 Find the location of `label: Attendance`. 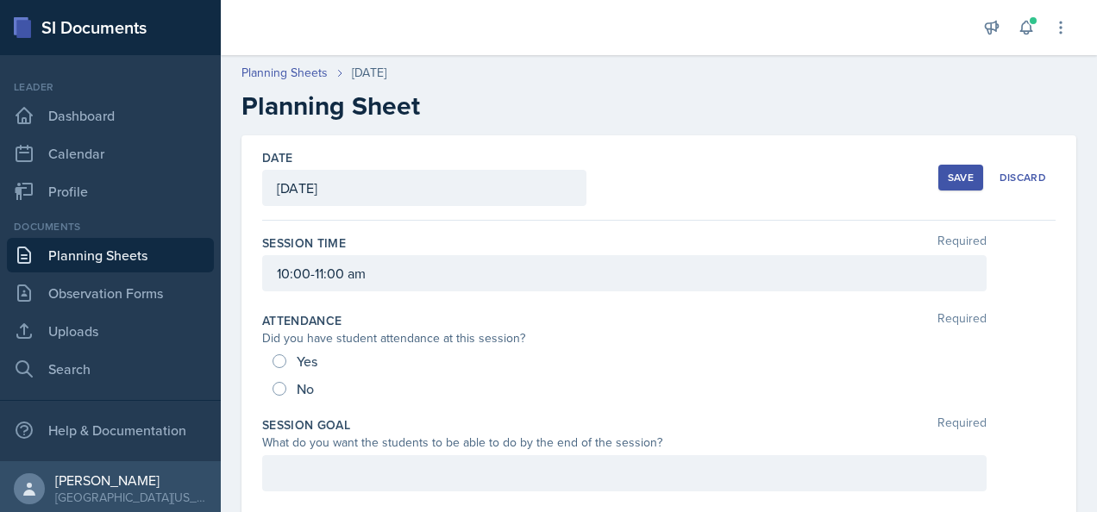

label: Attendance is located at coordinates (302, 321).